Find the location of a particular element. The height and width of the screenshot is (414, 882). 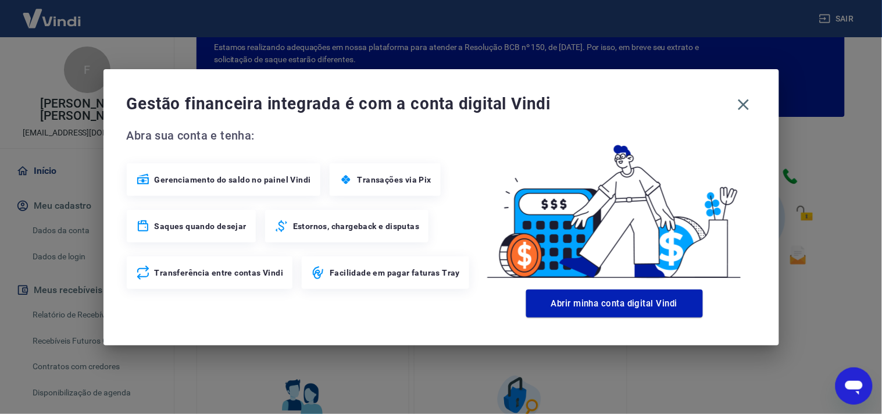

span: Transações via Pix is located at coordinates (394, 180).